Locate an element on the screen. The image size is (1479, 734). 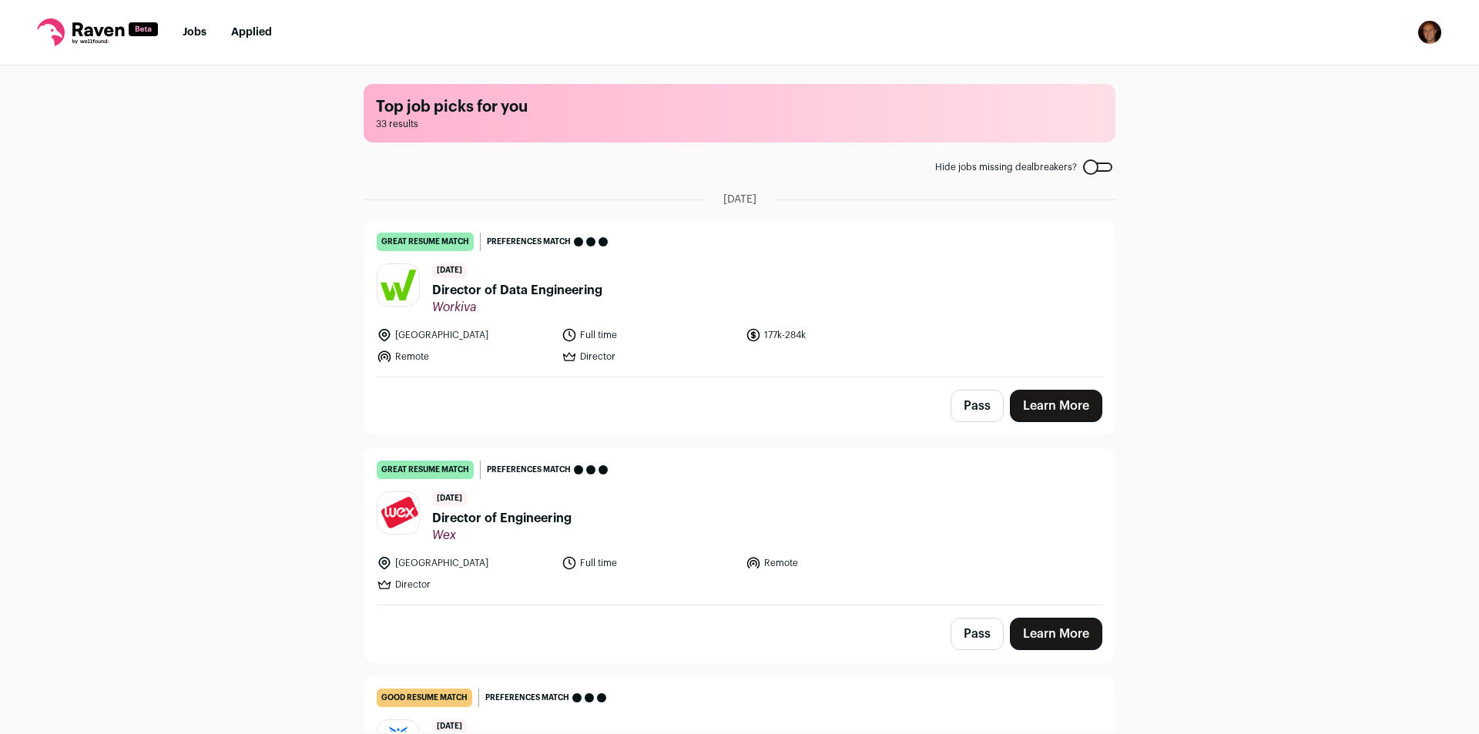
h1: Top job picks for you is located at coordinates (739, 107).